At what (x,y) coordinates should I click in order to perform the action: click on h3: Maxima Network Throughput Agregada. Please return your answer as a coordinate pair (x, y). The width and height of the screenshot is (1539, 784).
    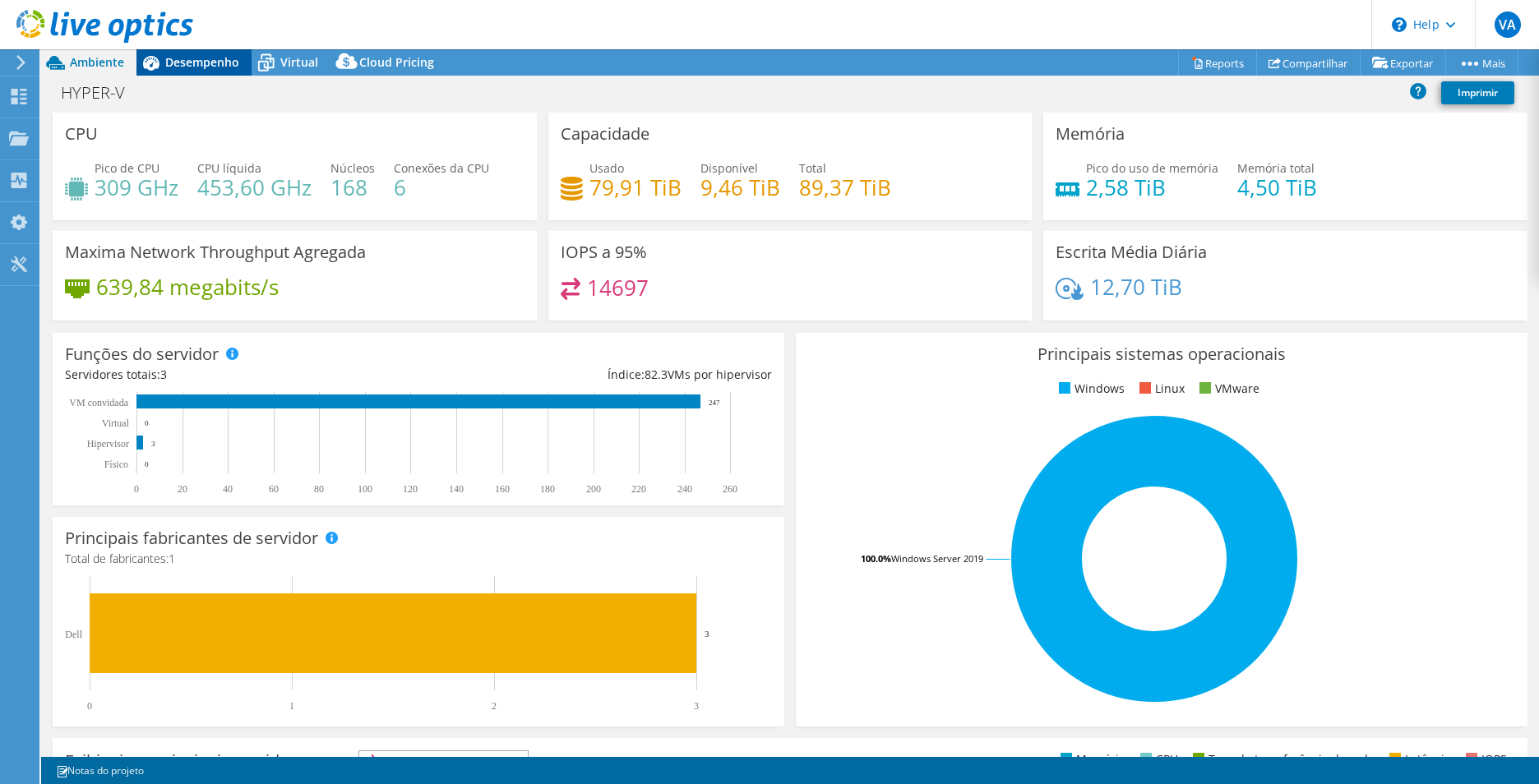
    Looking at the image, I should click on (215, 252).